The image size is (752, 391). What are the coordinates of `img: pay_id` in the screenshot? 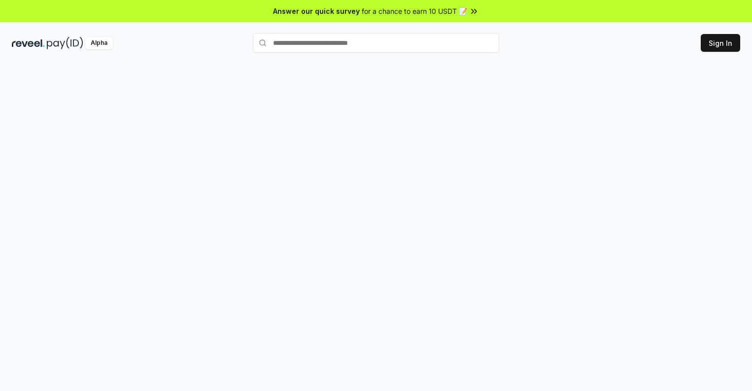 It's located at (65, 43).